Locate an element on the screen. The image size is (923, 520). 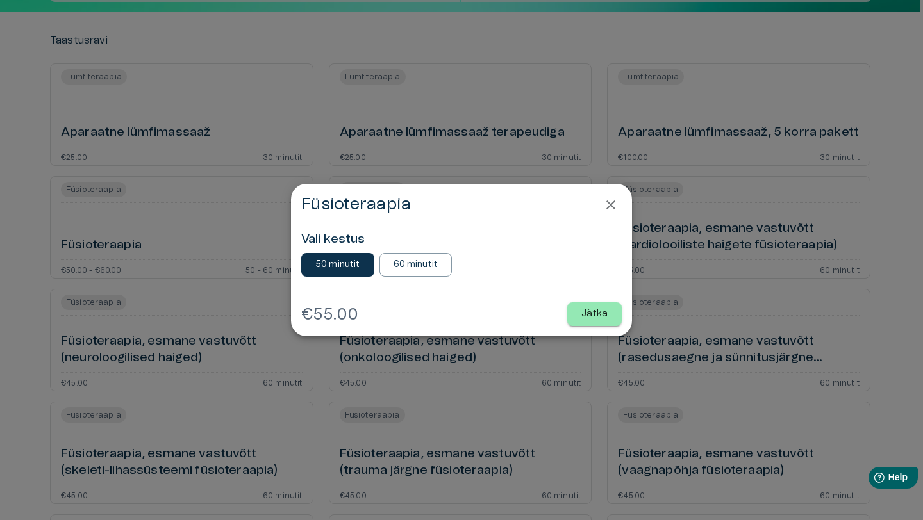
p: 60 minutit is located at coordinates (416, 265).